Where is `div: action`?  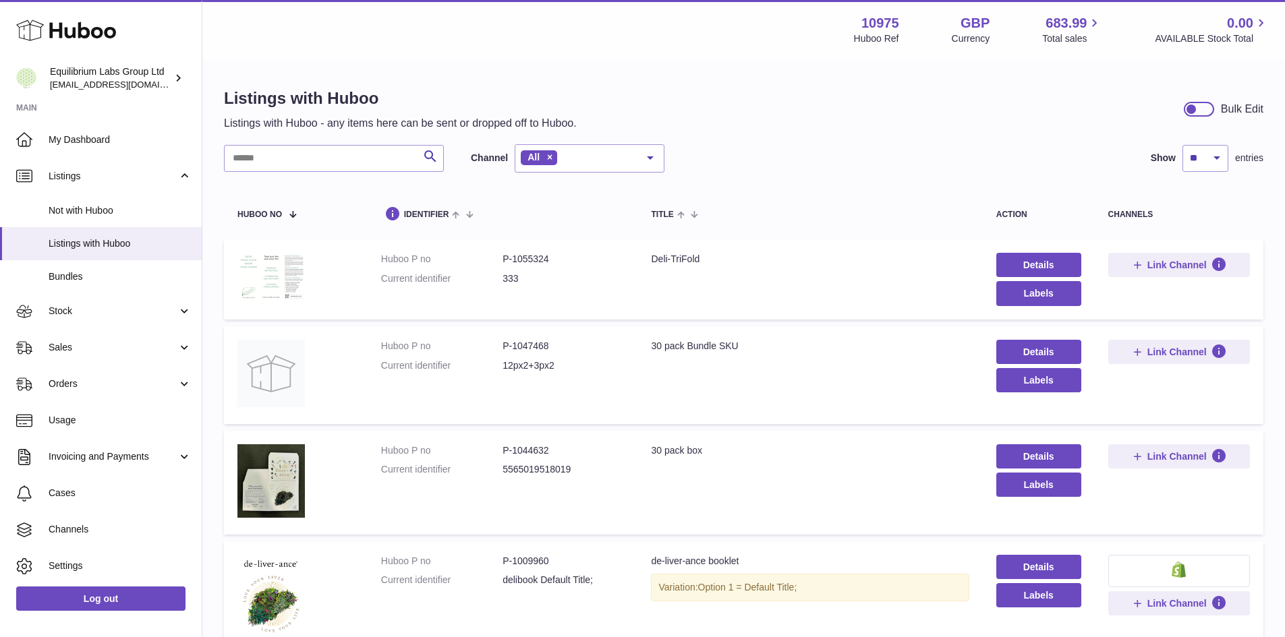
div: action is located at coordinates (1039, 215).